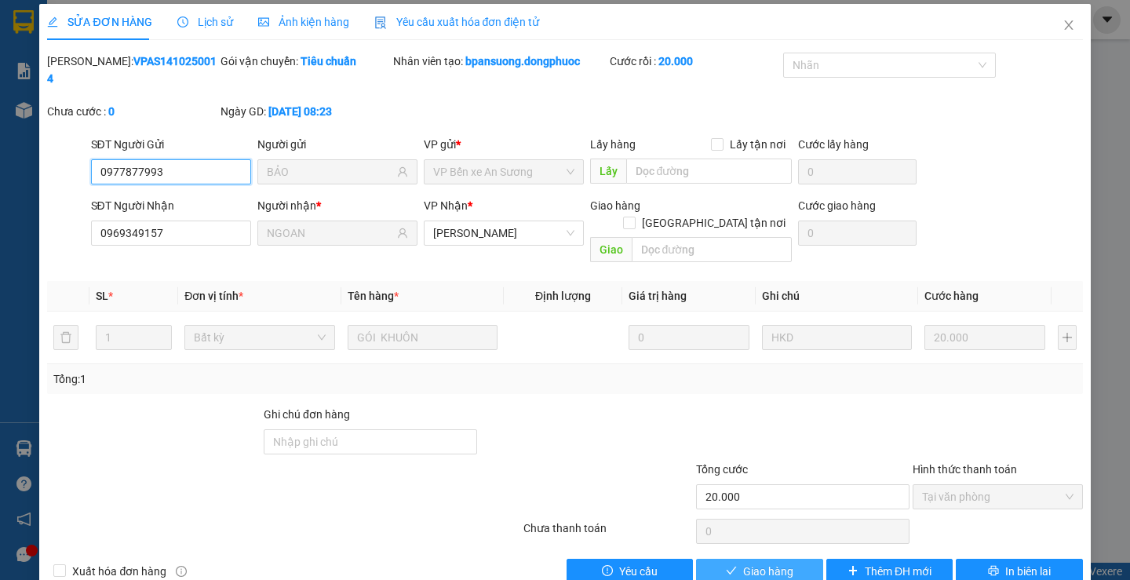 The width and height of the screenshot is (1130, 580). What do you see at coordinates (837, 296) in the screenshot?
I see `th: Ghi chú` at bounding box center [837, 296].